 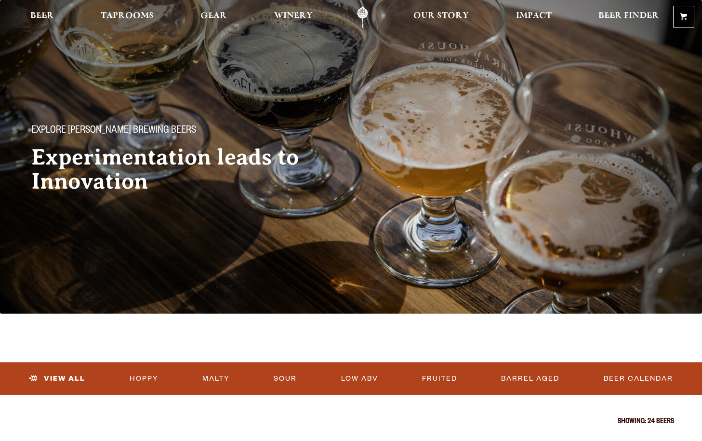 What do you see at coordinates (144, 378) in the screenshot?
I see `a: Hoppy` at bounding box center [144, 378].